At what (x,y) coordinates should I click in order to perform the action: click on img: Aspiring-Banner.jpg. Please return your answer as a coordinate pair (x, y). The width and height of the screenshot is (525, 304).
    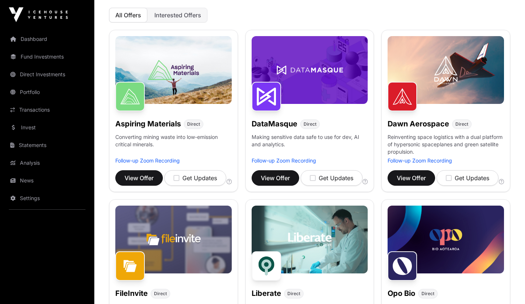
    Looking at the image, I should click on (174, 70).